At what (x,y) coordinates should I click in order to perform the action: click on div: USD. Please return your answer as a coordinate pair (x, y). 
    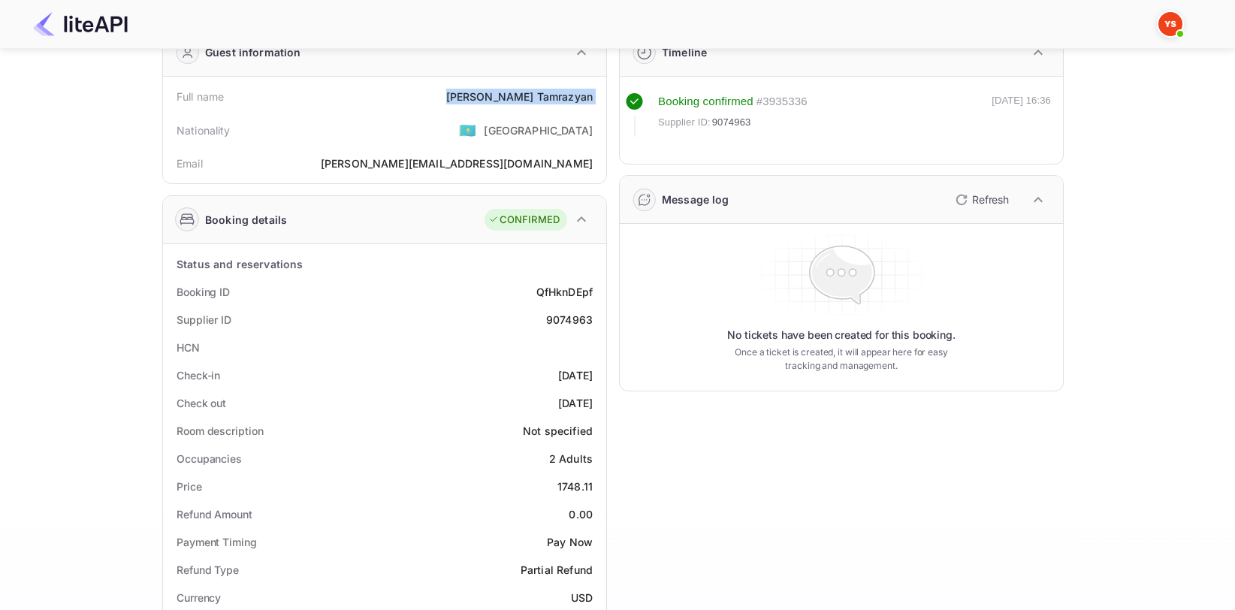
    Looking at the image, I should click on (581, 597).